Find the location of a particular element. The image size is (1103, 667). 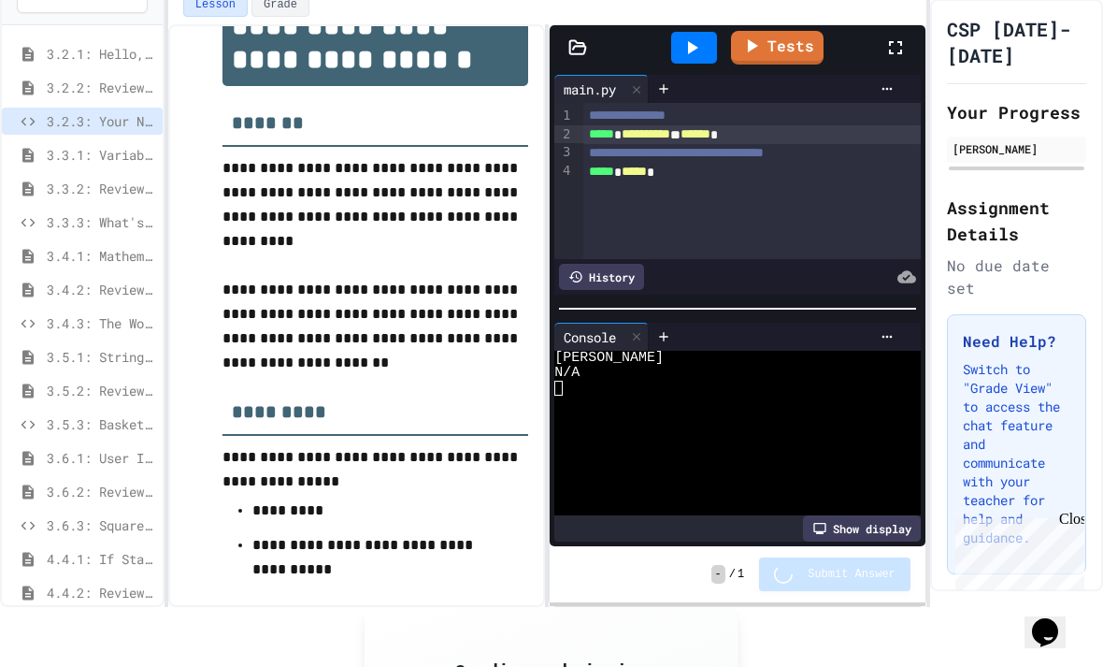

span: 3.5.2: Review - String Operators is located at coordinates (101, 390).